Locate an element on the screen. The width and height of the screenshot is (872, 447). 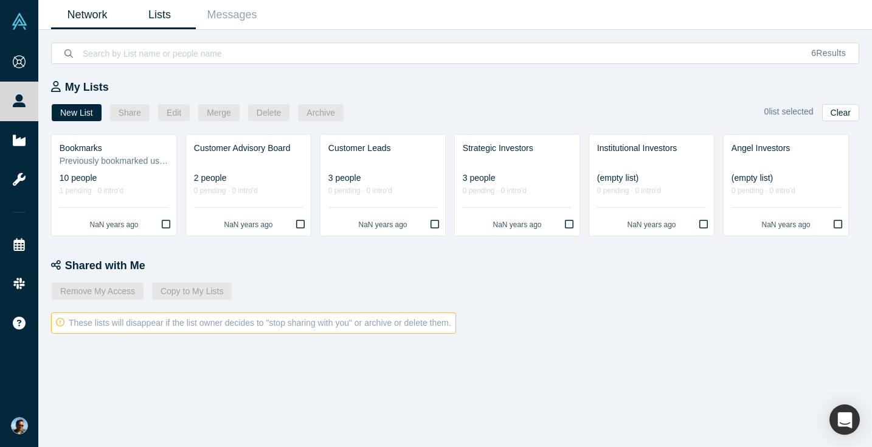
a: Lists is located at coordinates (159, 15).